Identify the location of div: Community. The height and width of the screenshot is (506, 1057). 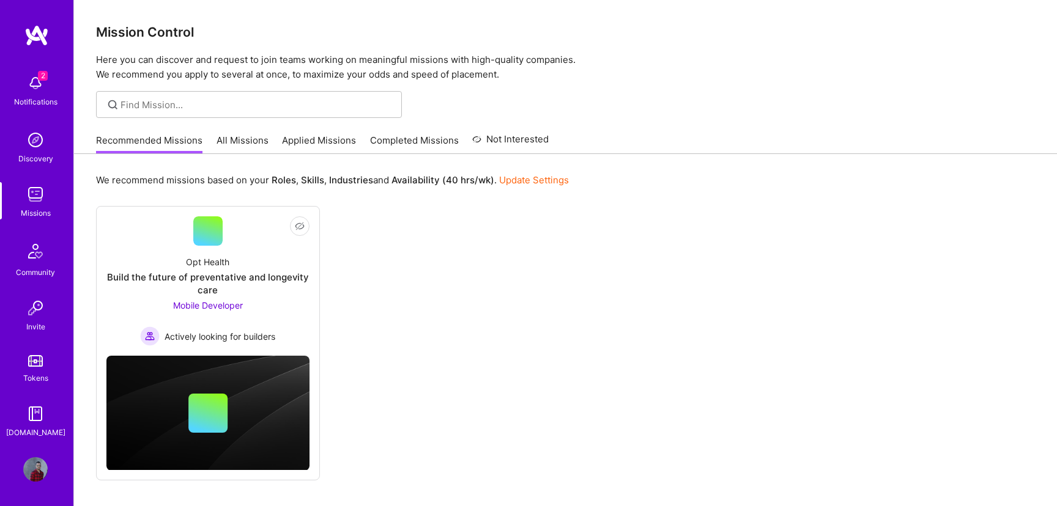
(35, 272).